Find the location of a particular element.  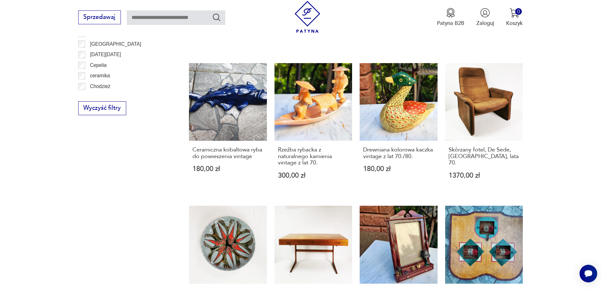

p: Ćmielów is located at coordinates (99, 97).